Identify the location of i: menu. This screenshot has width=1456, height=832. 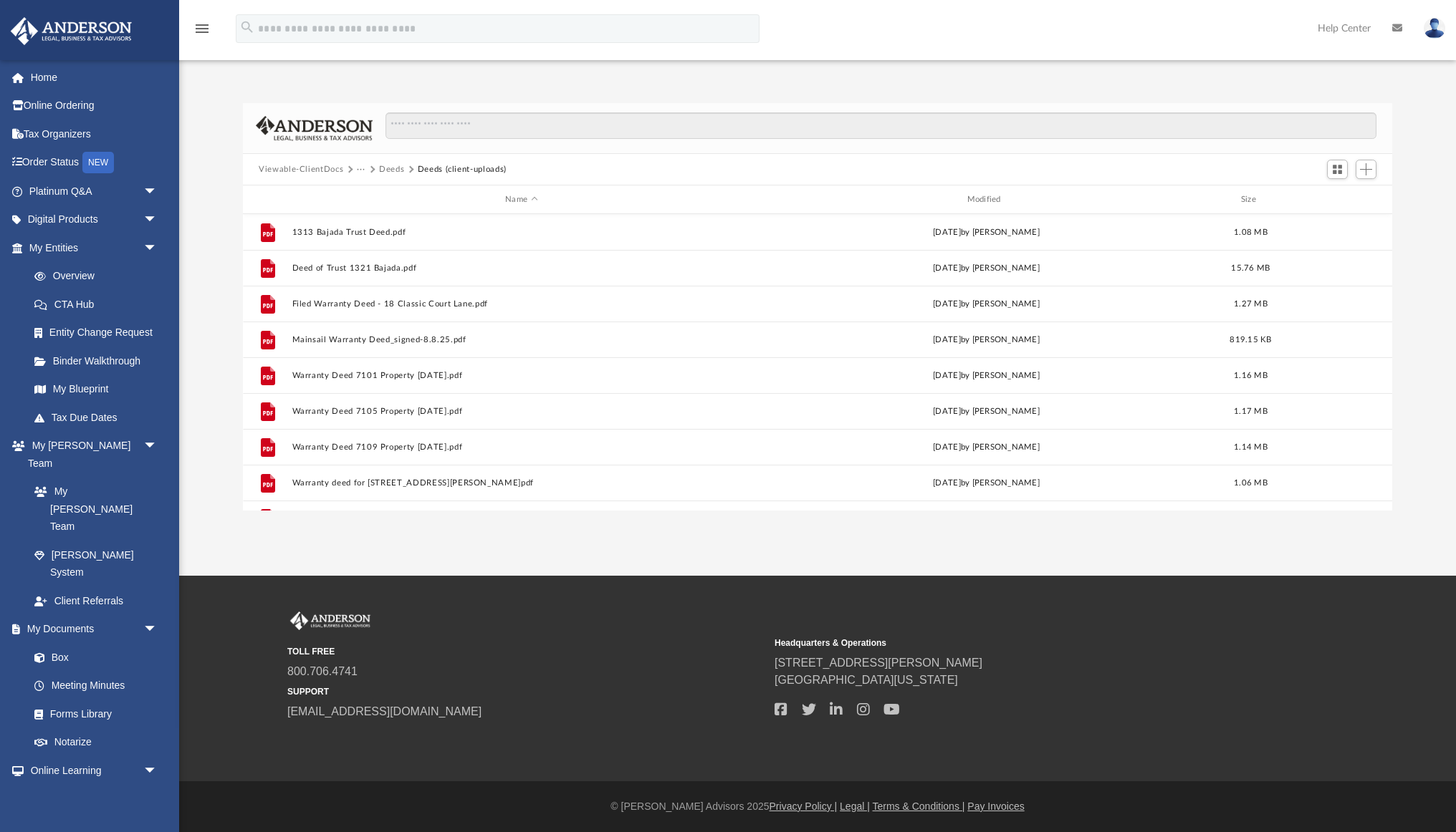
(202, 29).